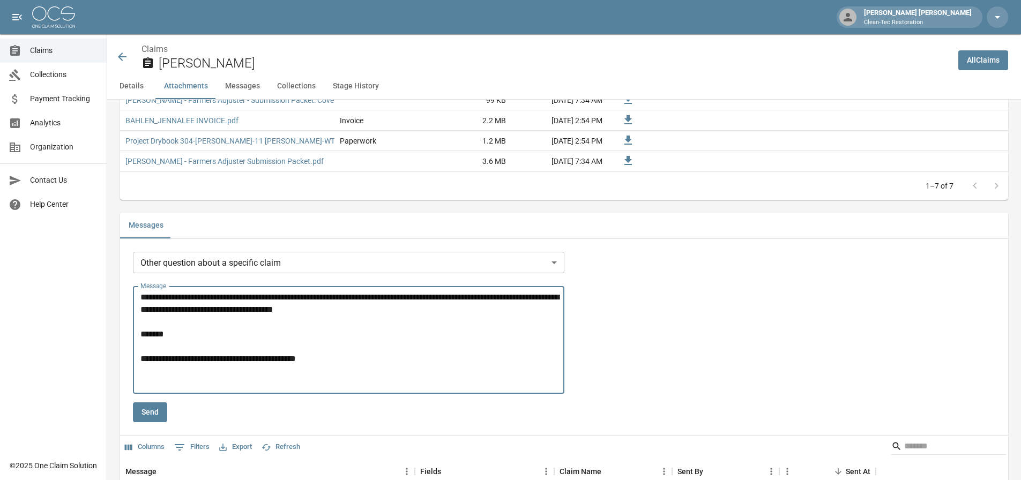  What do you see at coordinates (564, 226) in the screenshot?
I see `div: related-list tabs` at bounding box center [564, 226].